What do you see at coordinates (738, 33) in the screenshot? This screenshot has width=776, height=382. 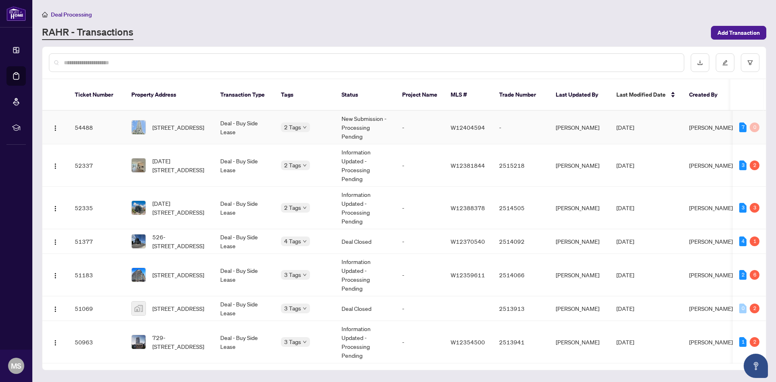 I see `button: Add Transaction` at bounding box center [738, 33].